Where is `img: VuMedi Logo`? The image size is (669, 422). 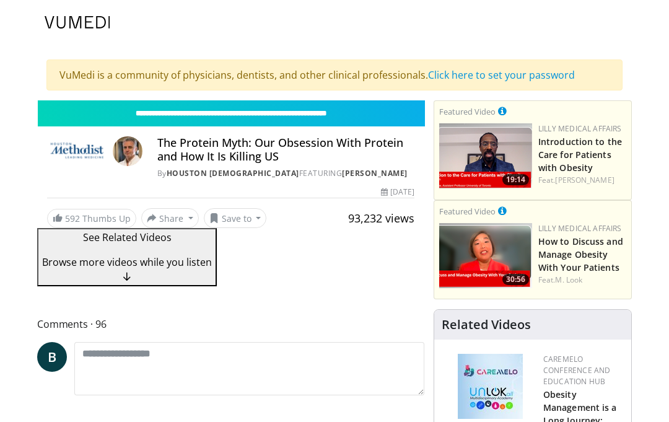 img: VuMedi Logo is located at coordinates (77, 22).